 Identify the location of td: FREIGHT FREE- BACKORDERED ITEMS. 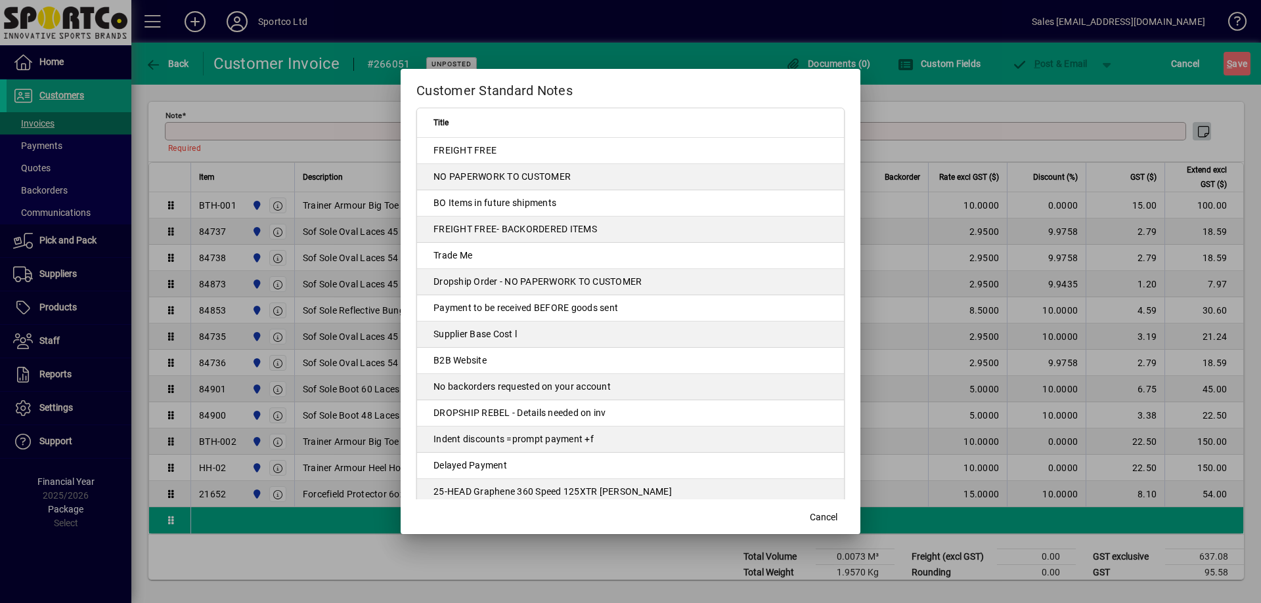
(630, 230).